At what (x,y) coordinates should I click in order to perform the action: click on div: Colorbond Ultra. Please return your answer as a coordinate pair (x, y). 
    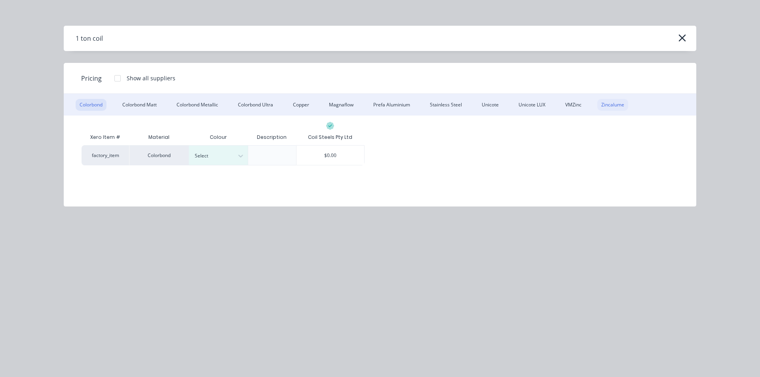
    Looking at the image, I should click on (255, 105).